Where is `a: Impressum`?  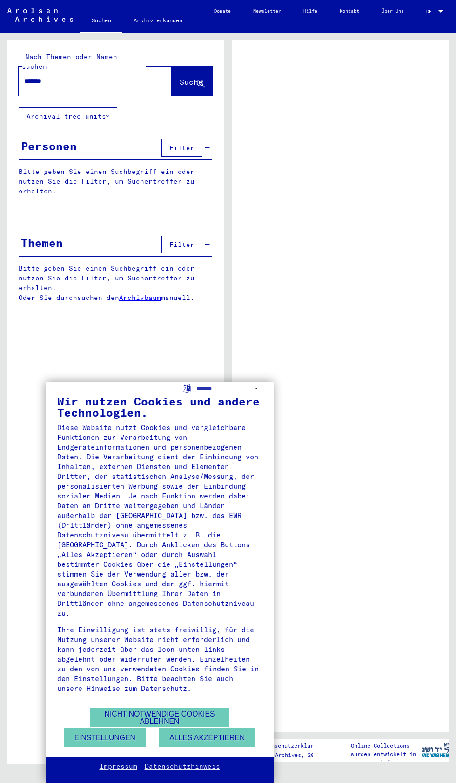
a: Impressum is located at coordinates (118, 767).